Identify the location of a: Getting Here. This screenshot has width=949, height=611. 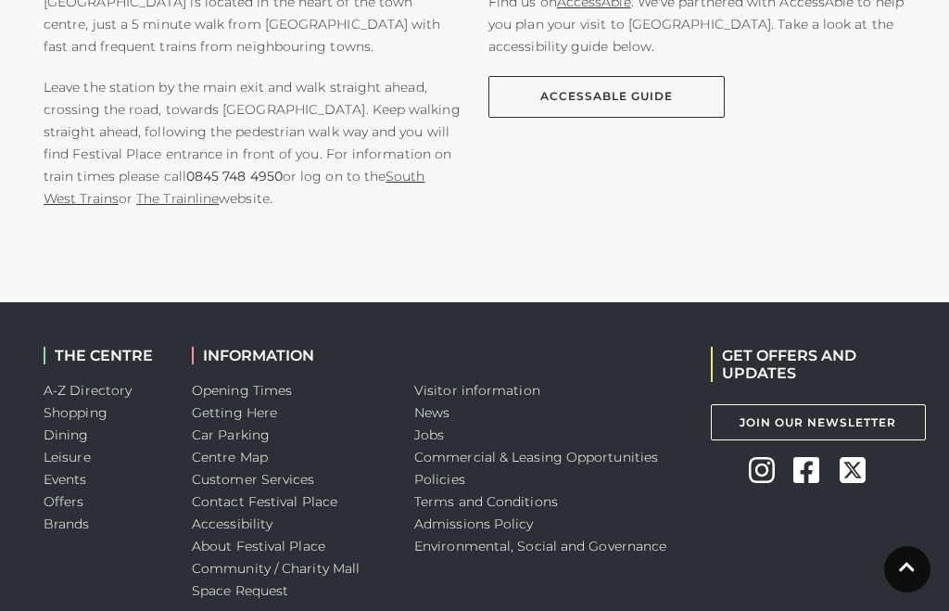
(234, 412).